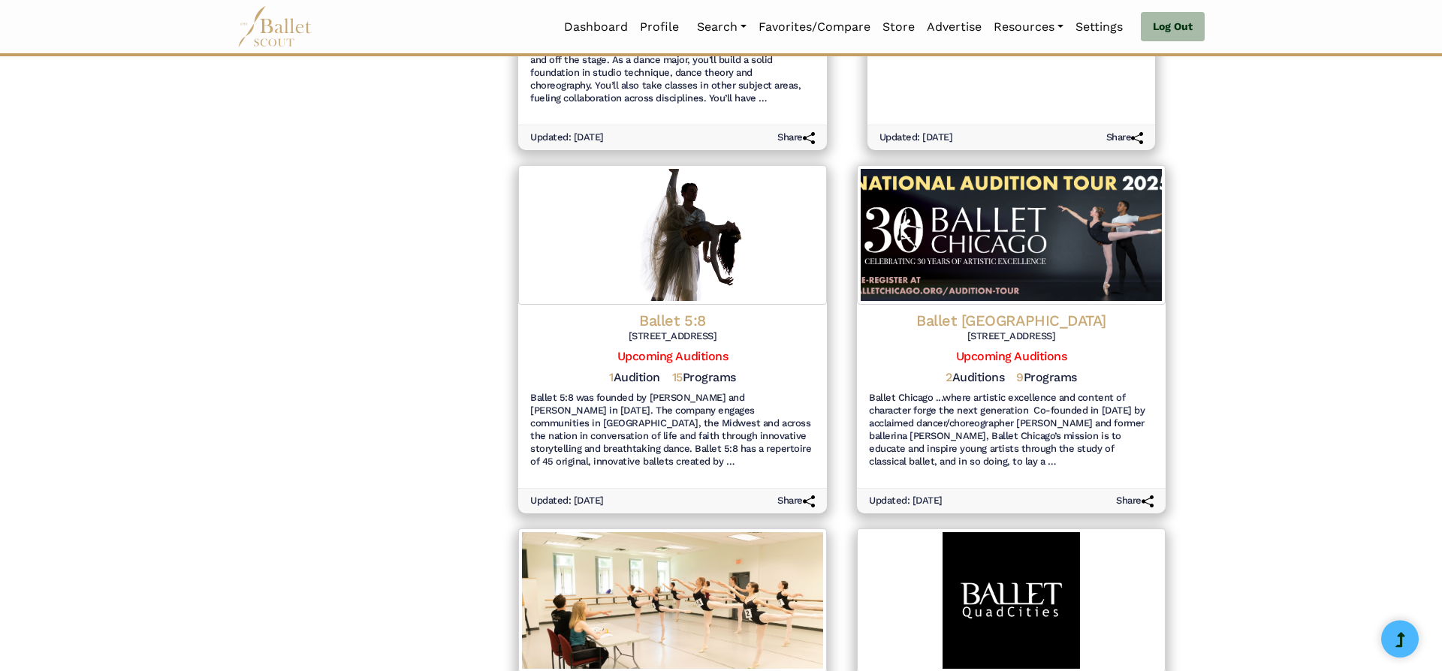 This screenshot has width=1442, height=671. Describe the element at coordinates (659, 27) in the screenshot. I see `a: Profile` at that location.